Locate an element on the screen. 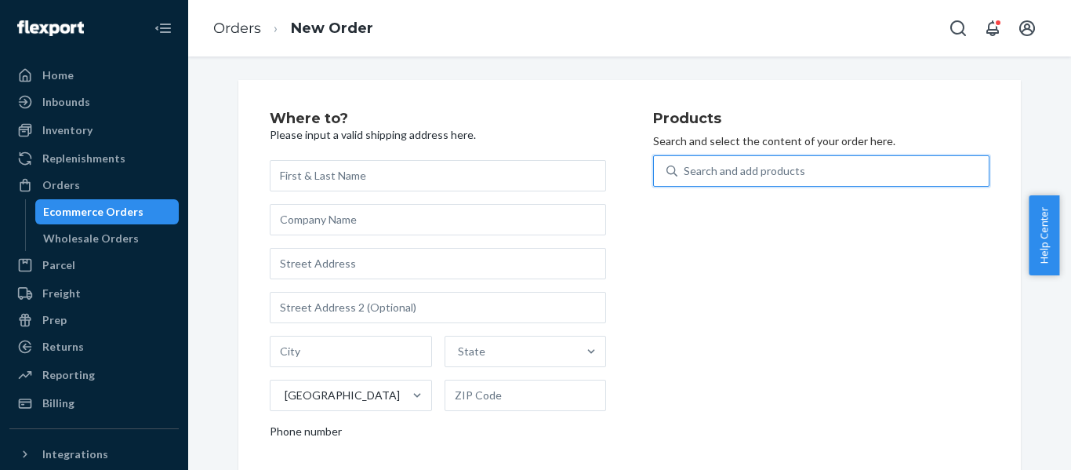 The image size is (1071, 470). div: Home is located at coordinates (58, 75).